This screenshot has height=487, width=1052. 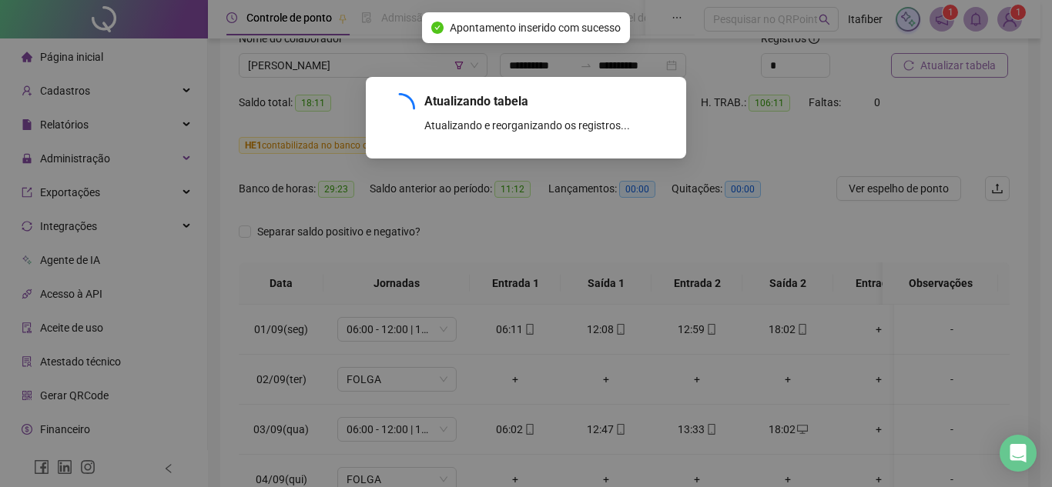 What do you see at coordinates (535, 28) in the screenshot?
I see `span: Apontamento inserido com sucesso` at bounding box center [535, 28].